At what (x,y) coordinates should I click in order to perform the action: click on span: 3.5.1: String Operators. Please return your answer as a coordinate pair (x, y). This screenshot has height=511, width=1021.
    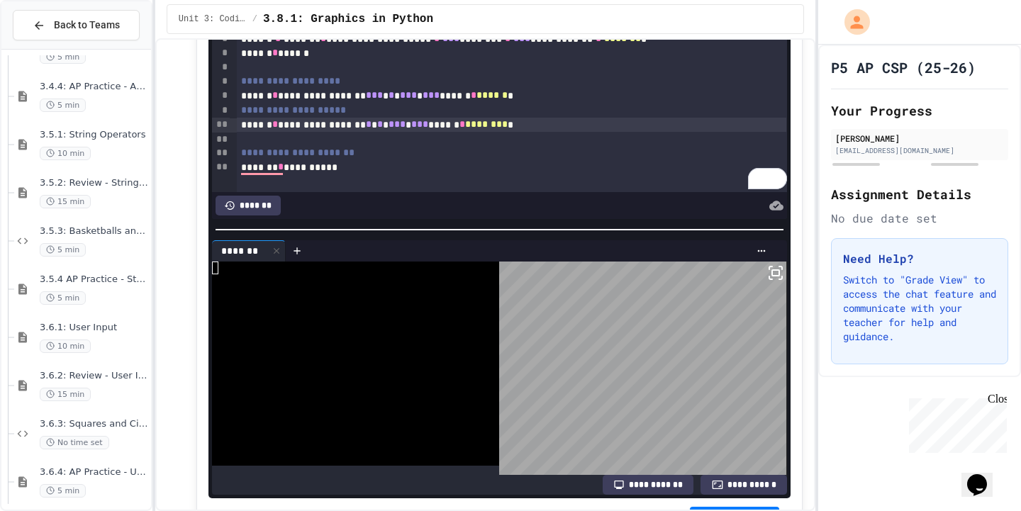
    Looking at the image, I should click on (94, 135).